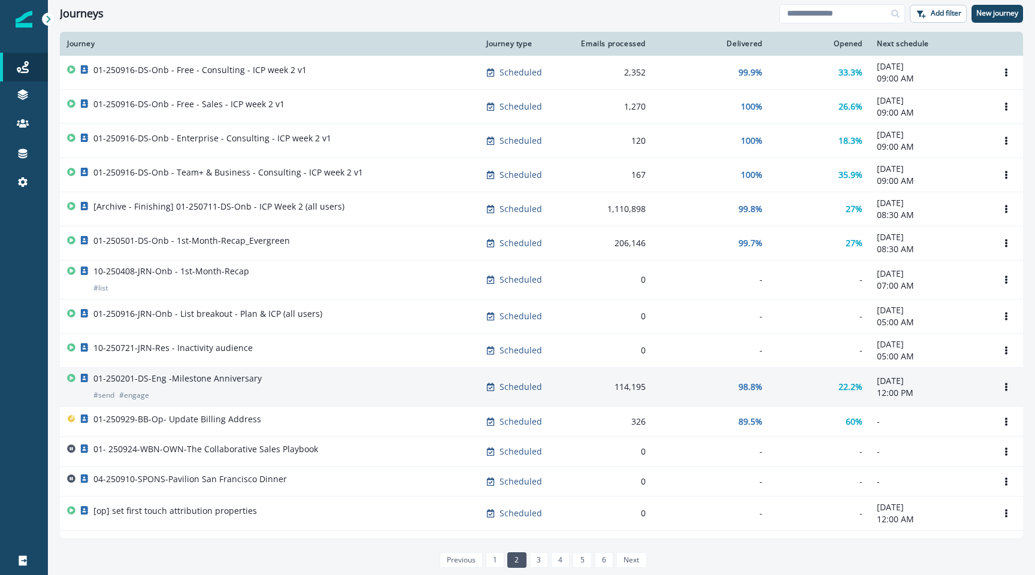 This screenshot has width=1035, height=575. I want to click on p: 18.3%, so click(850, 141).